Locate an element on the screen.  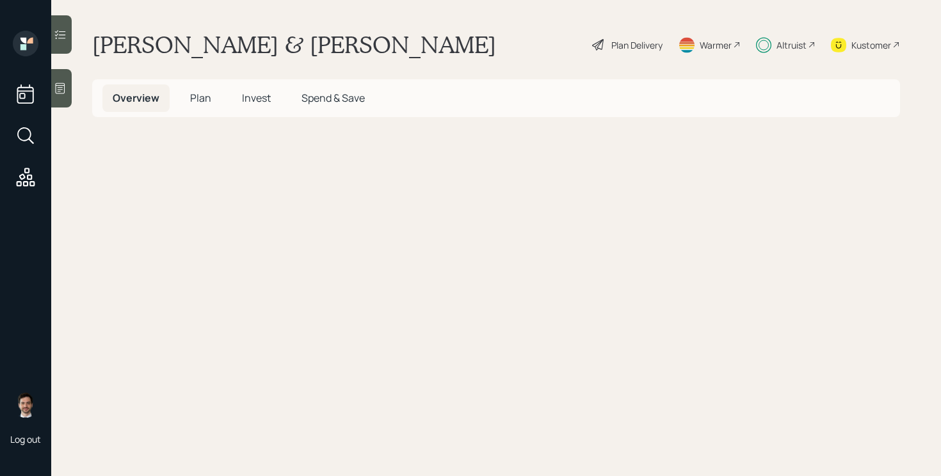
img: jonah-coleman-headshot.png is located at coordinates (26, 405).